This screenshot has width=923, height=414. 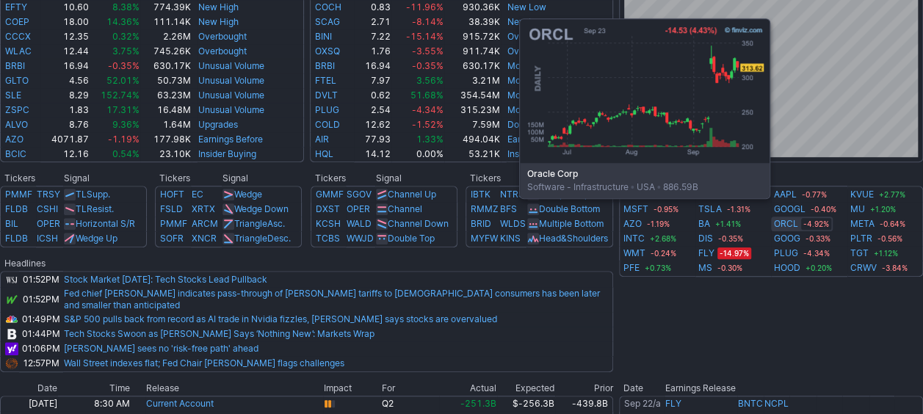 What do you see at coordinates (328, 124) in the screenshot?
I see `a: COLD` at bounding box center [328, 124].